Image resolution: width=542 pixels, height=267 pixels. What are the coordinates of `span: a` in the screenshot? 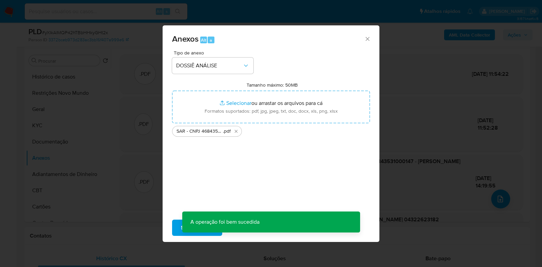 It's located at (211, 40).